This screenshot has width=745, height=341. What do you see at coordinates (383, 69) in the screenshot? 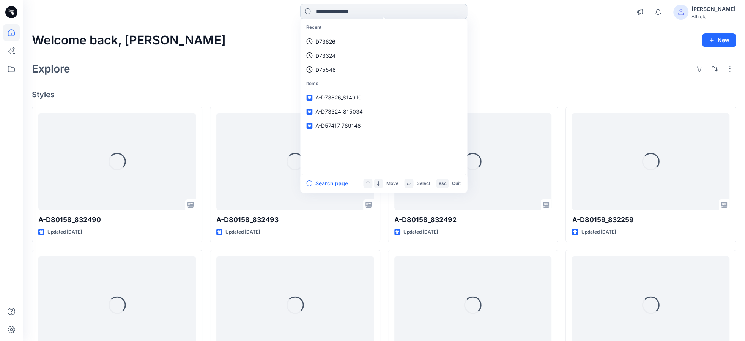
I see `a: D75548` at bounding box center [383, 69].